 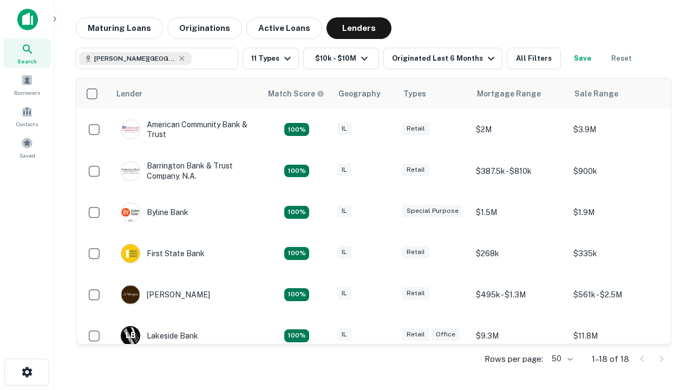 What do you see at coordinates (129, 94) in the screenshot?
I see `div: Lender` at bounding box center [129, 94].